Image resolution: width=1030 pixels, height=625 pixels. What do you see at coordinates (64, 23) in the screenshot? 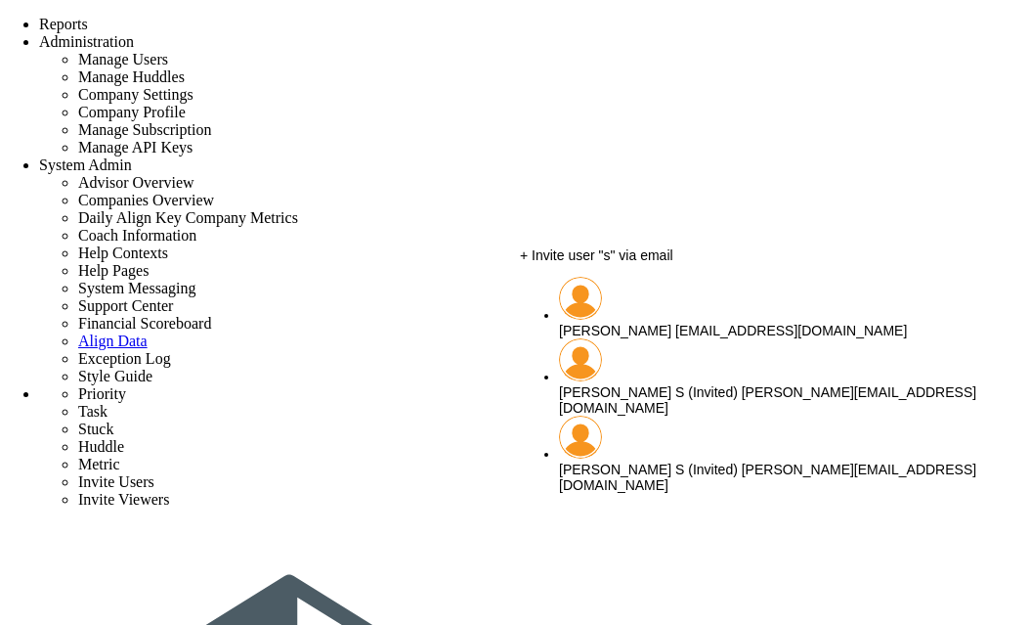
I see `span: Reports` at bounding box center [64, 23].